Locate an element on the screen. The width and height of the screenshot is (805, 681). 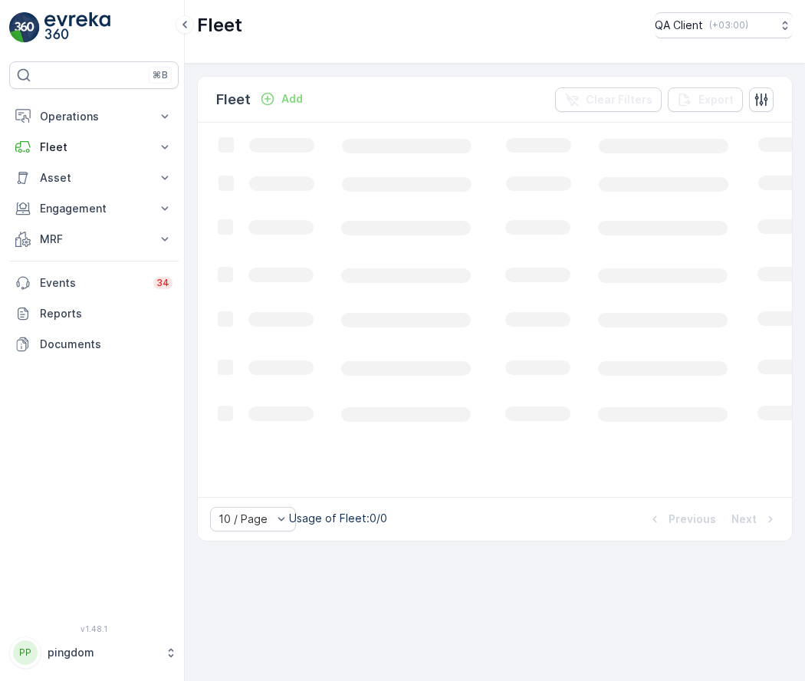
button: Fleet is located at coordinates (94, 147).